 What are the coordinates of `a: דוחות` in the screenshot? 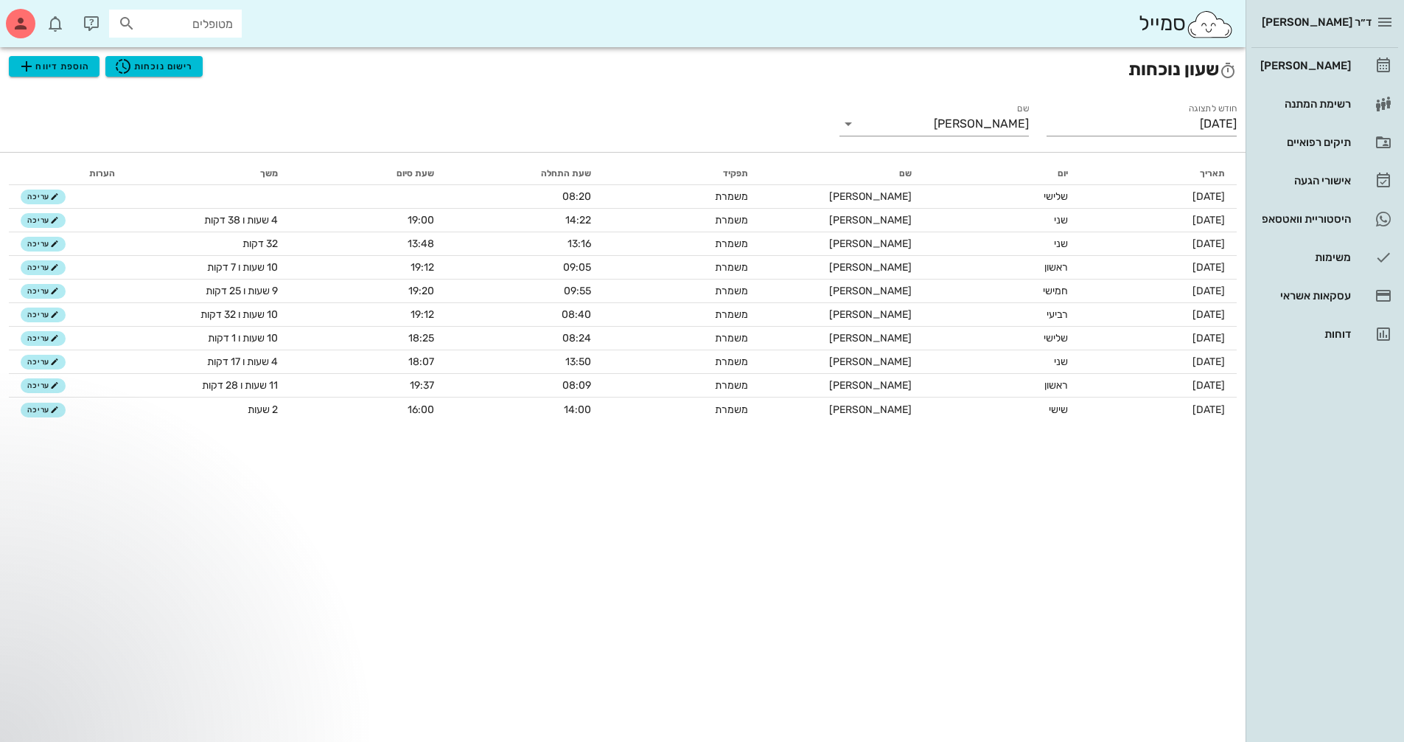 It's located at (1325, 334).